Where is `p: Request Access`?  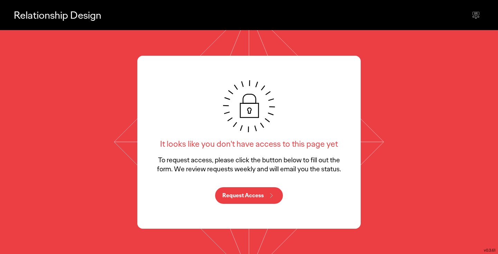 p: Request Access is located at coordinates (243, 195).